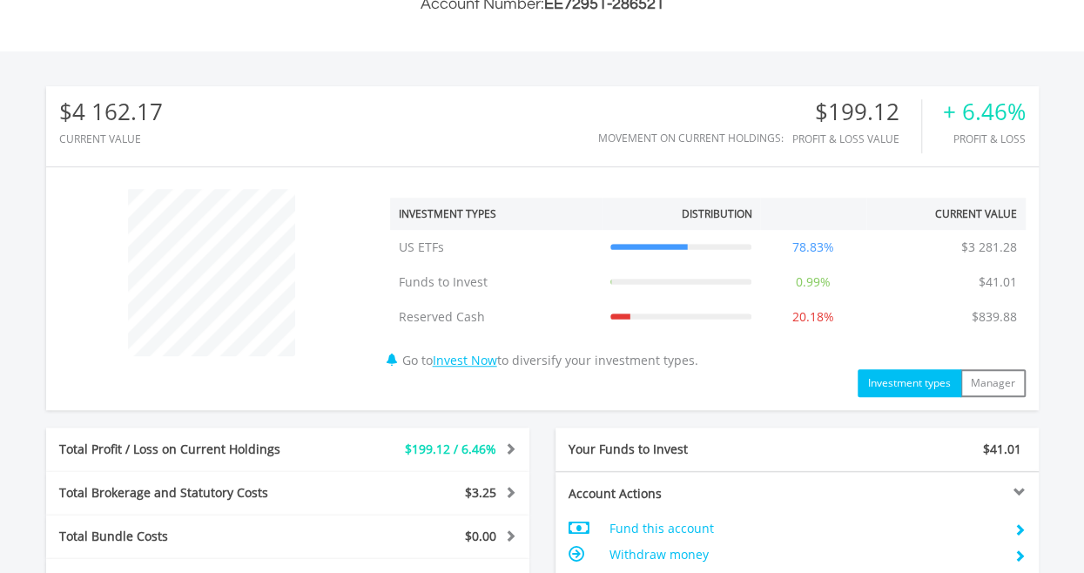  Describe the element at coordinates (187, 493) in the screenshot. I see `div: Total Brokerage and Statutory Costs` at that location.